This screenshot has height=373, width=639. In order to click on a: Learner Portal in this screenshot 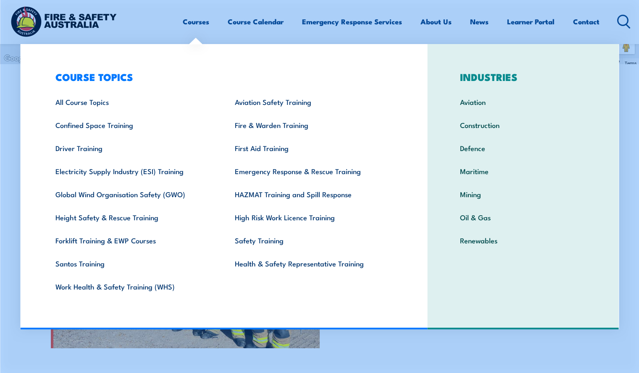, I will do `click(530, 21)`.